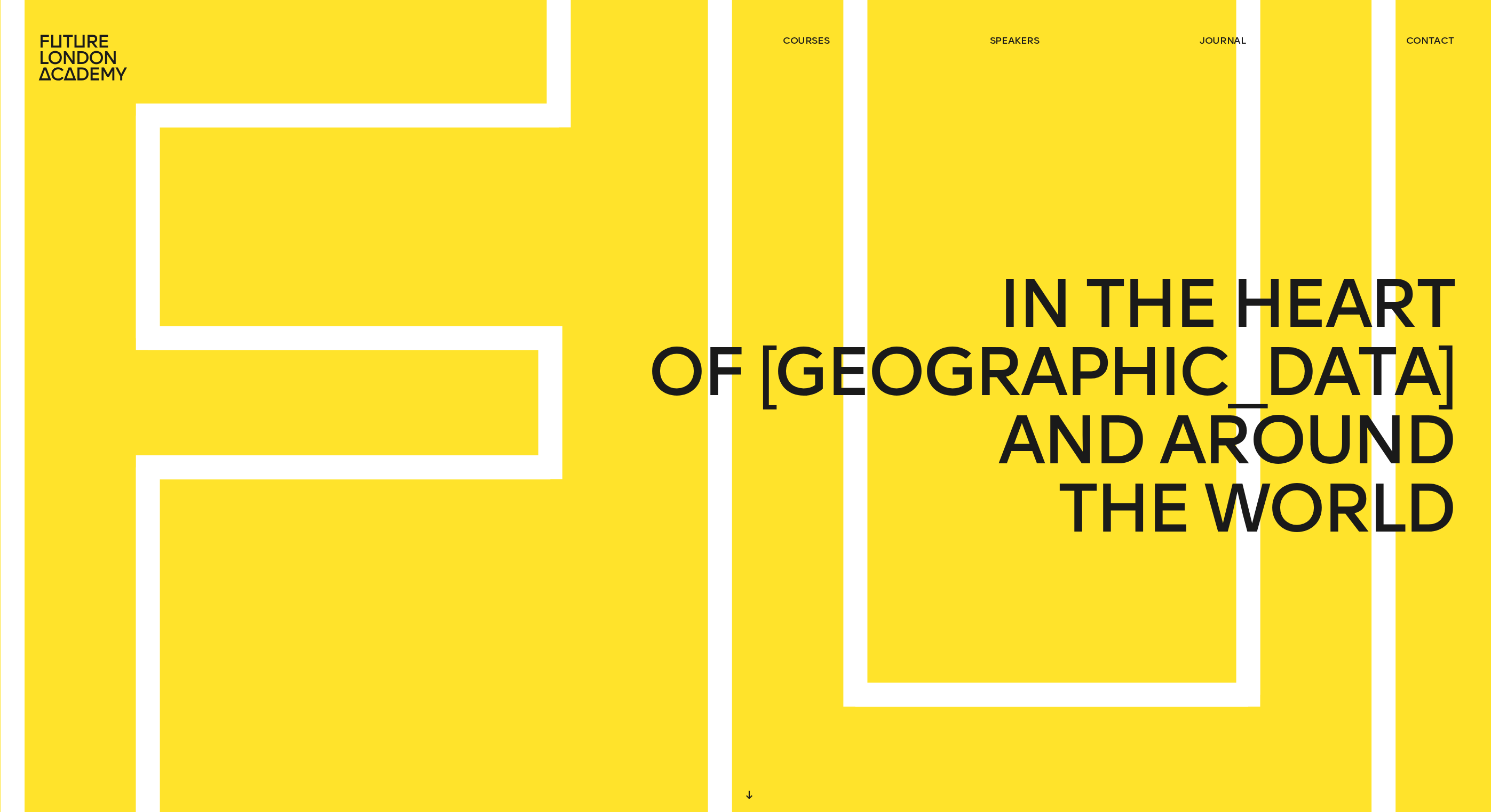 This screenshot has width=1491, height=812. Describe the element at coordinates (1329, 509) in the screenshot. I see `span: WORLD` at that location.